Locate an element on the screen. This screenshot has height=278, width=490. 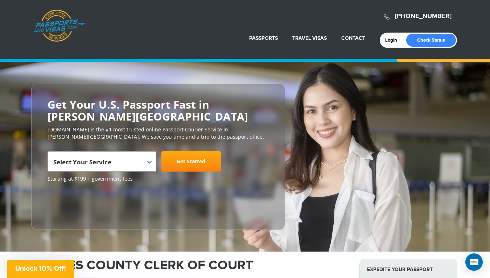
a: Login is located at coordinates (393, 40).